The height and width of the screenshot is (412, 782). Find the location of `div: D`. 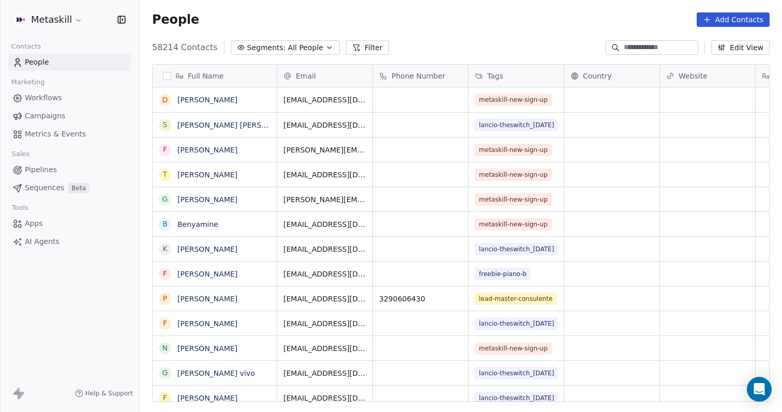

div: D is located at coordinates (165, 100).